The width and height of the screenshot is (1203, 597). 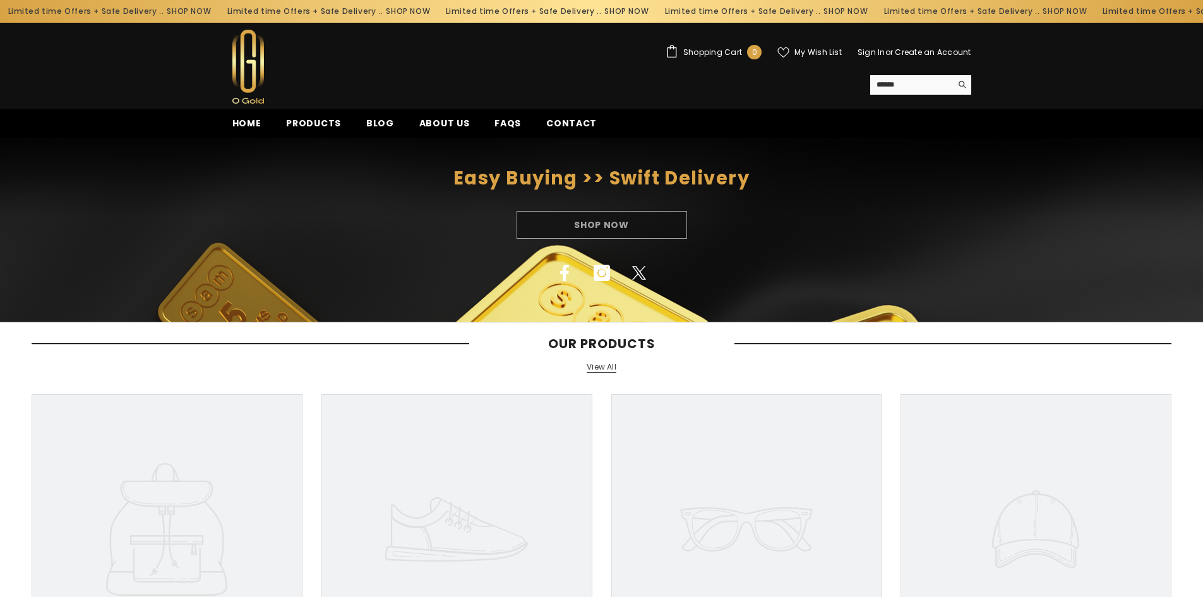 What do you see at coordinates (755, 52) in the screenshot?
I see `span: 0` at bounding box center [755, 52].